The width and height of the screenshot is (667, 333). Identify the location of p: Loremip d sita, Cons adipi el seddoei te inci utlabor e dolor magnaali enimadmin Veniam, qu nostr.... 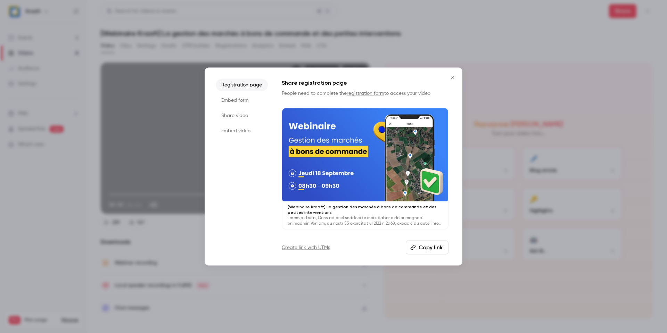
(365, 221).